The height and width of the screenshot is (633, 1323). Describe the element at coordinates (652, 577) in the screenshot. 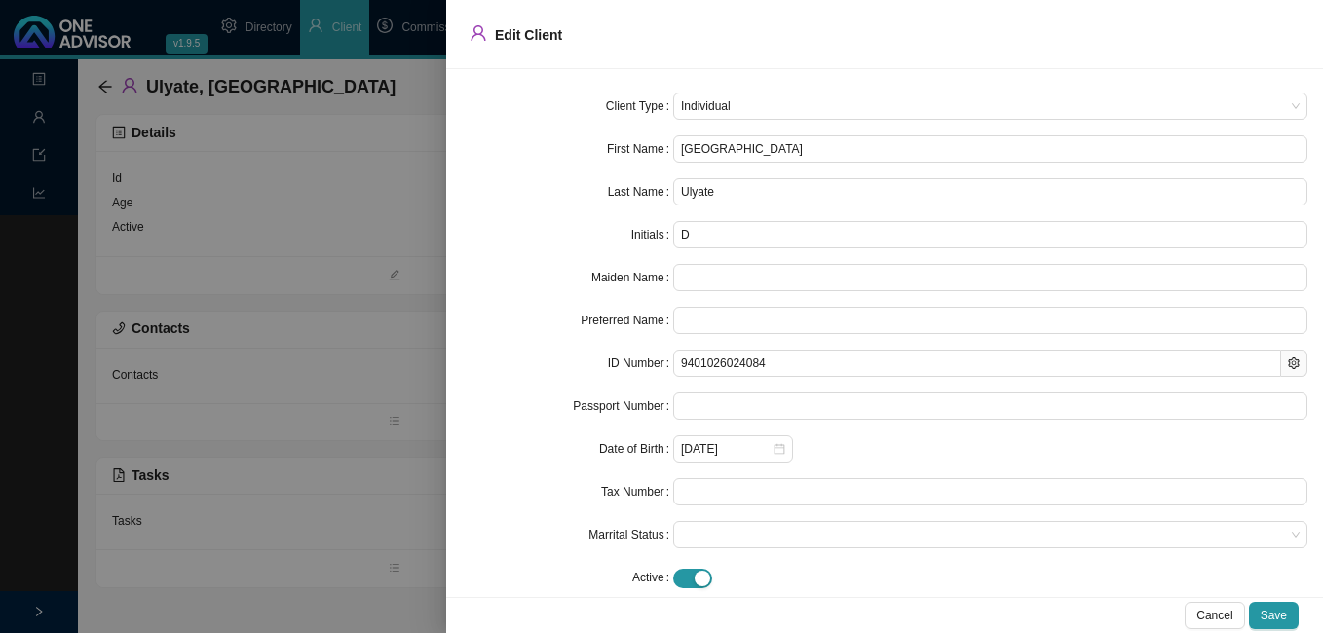

I see `label: Active` at that location.